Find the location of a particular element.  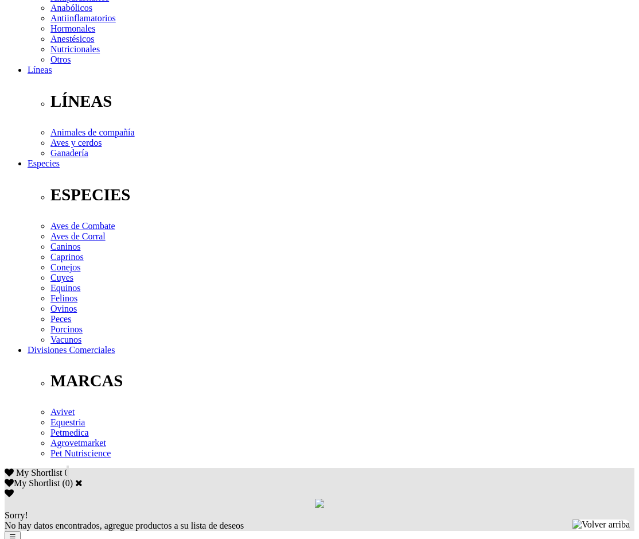

a: Caninos is located at coordinates (65, 246).